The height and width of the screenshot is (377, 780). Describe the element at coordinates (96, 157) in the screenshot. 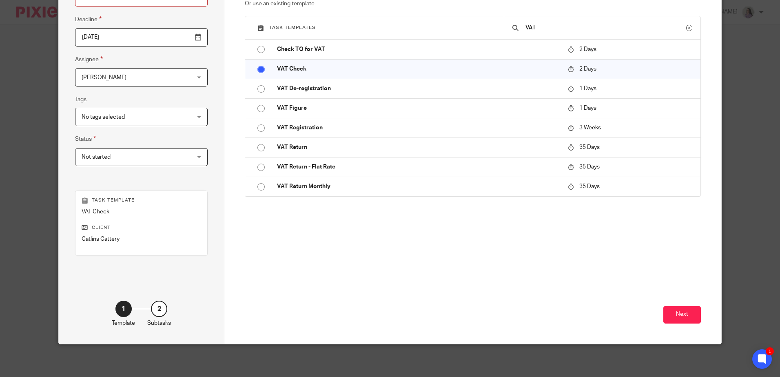

I see `span: Not started` at that location.